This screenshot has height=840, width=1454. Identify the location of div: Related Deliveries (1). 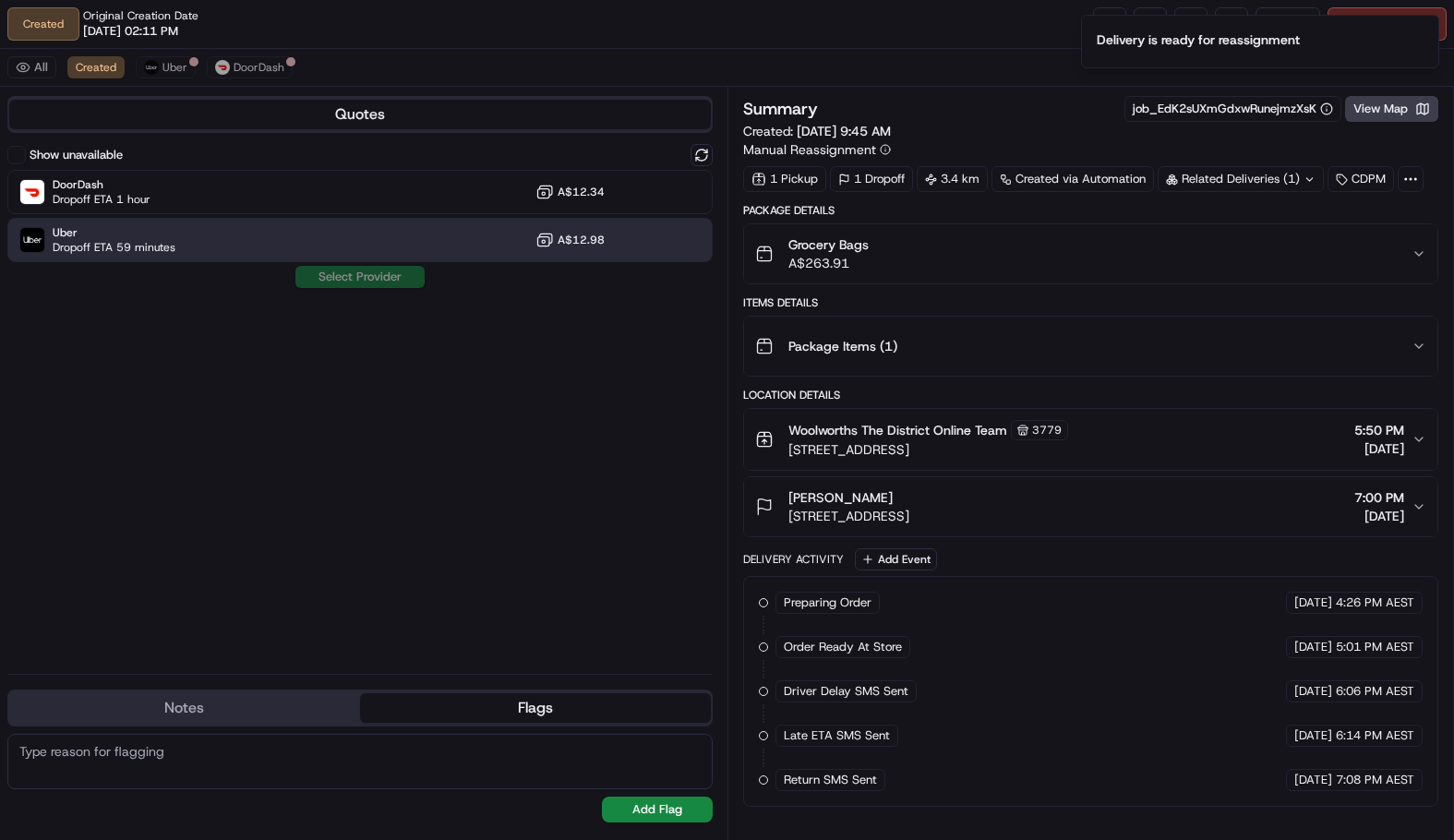
(1240, 179).